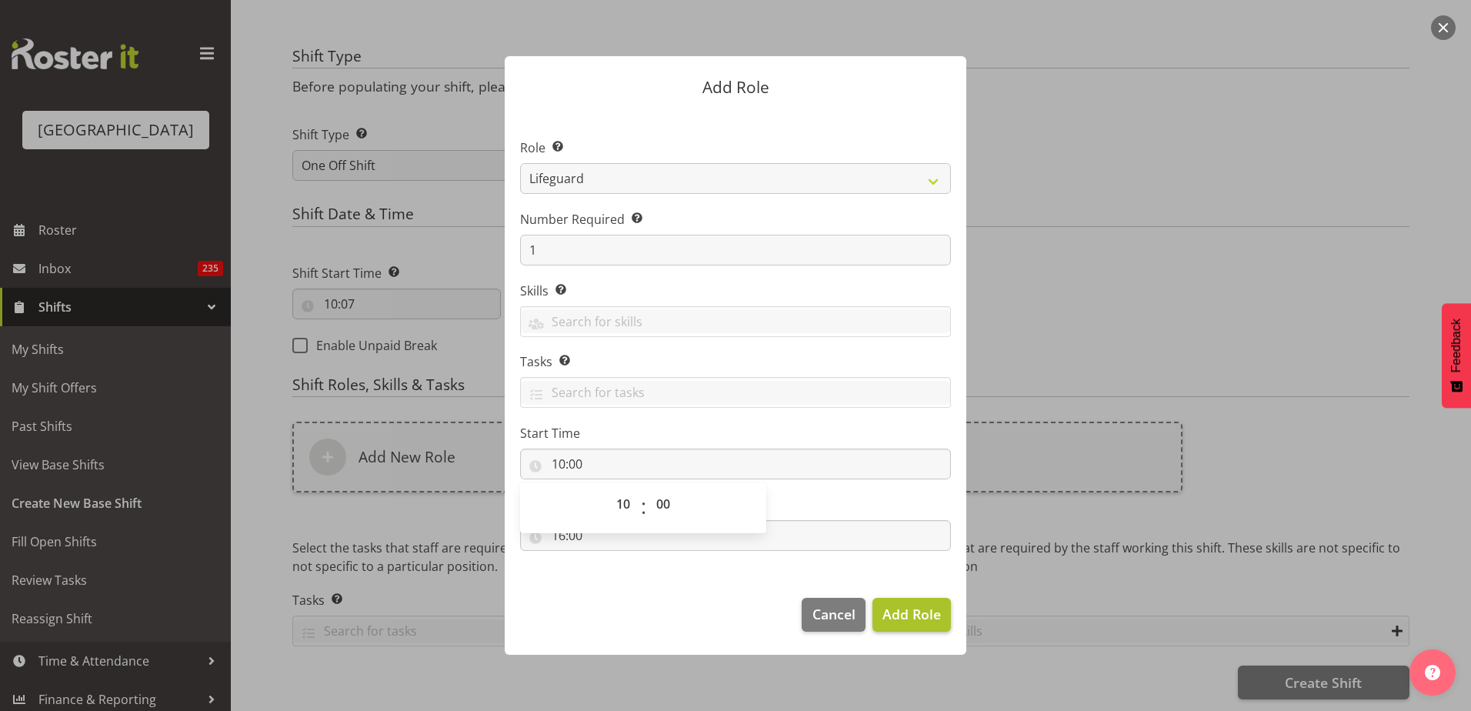 This screenshot has width=1471, height=711. What do you see at coordinates (911, 614) in the screenshot?
I see `span: Add Role` at bounding box center [911, 614].